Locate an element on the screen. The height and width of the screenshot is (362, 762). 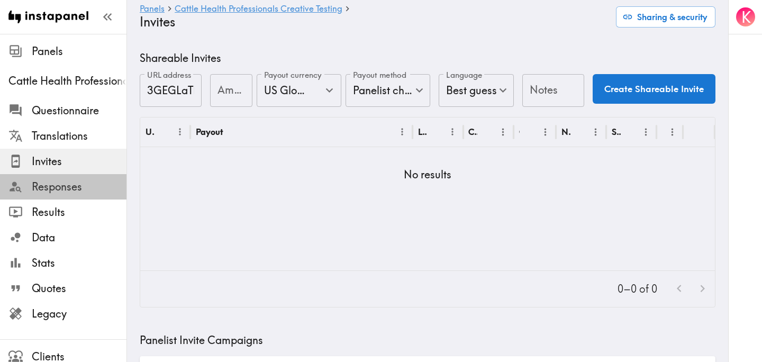
div: Panelist chooses is located at coordinates (388, 90).